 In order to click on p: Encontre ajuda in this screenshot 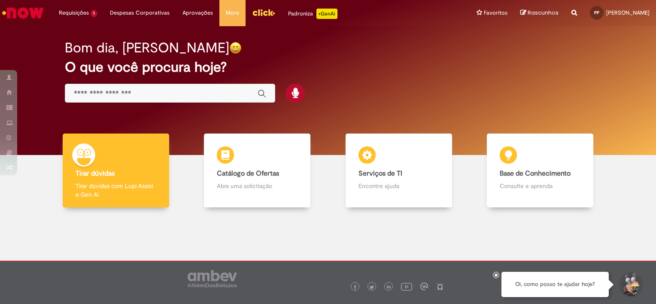, I will do `click(399, 186)`.